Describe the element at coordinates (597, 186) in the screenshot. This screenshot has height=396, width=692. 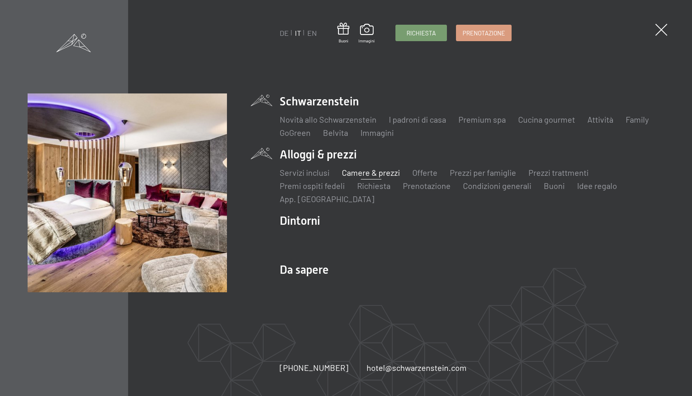
I see `a: Idee regalo` at that location.